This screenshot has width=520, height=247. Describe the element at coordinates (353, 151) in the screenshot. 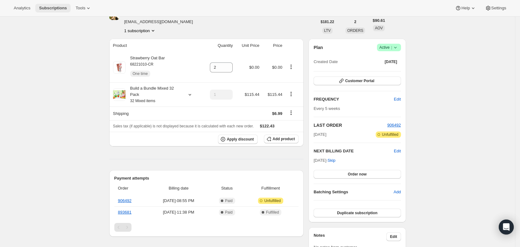

I see `h2: NEXT BILLING DATE` at that location.